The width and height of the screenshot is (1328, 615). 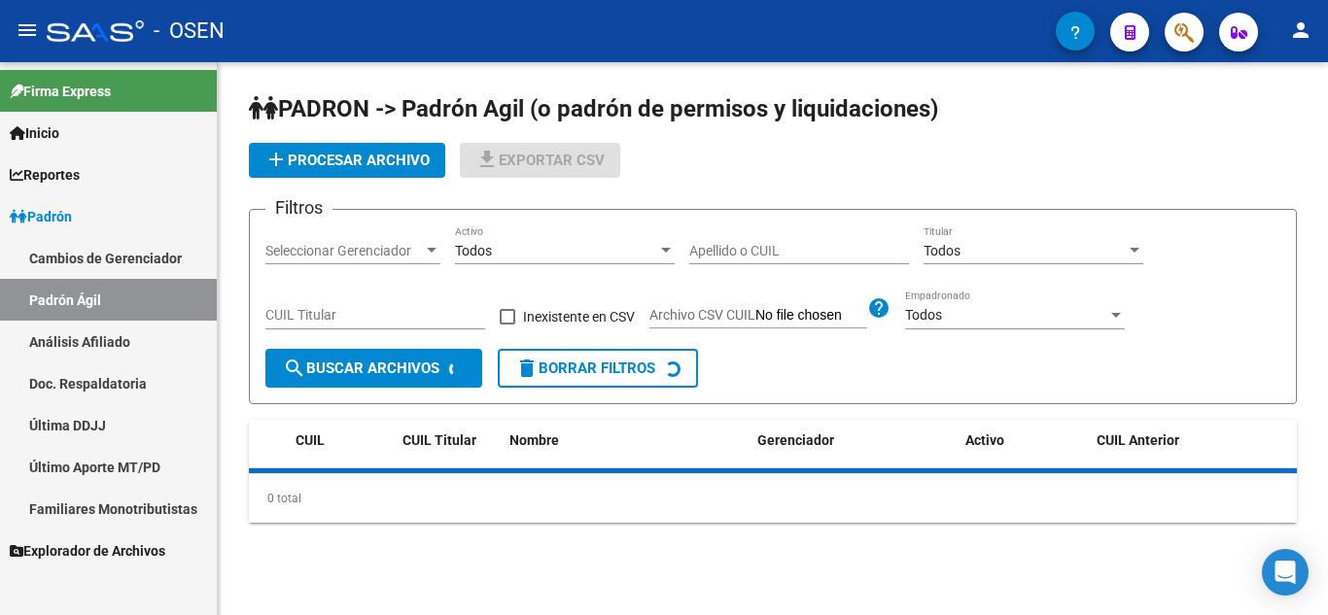 I want to click on span: Gerenciador, so click(x=795, y=440).